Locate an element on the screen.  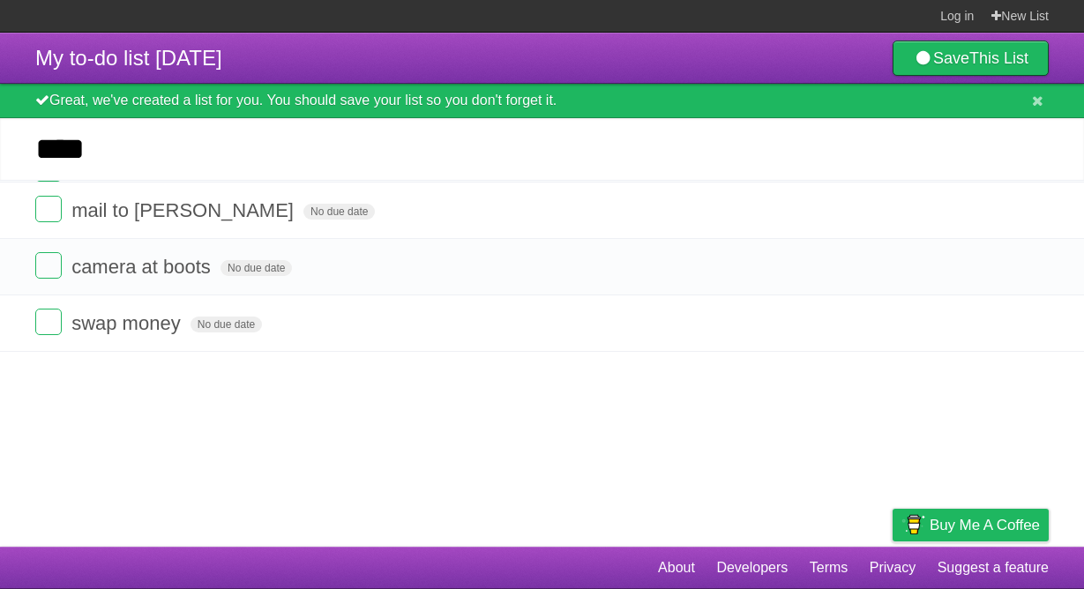
span: Buy me a coffee is located at coordinates (985, 525).